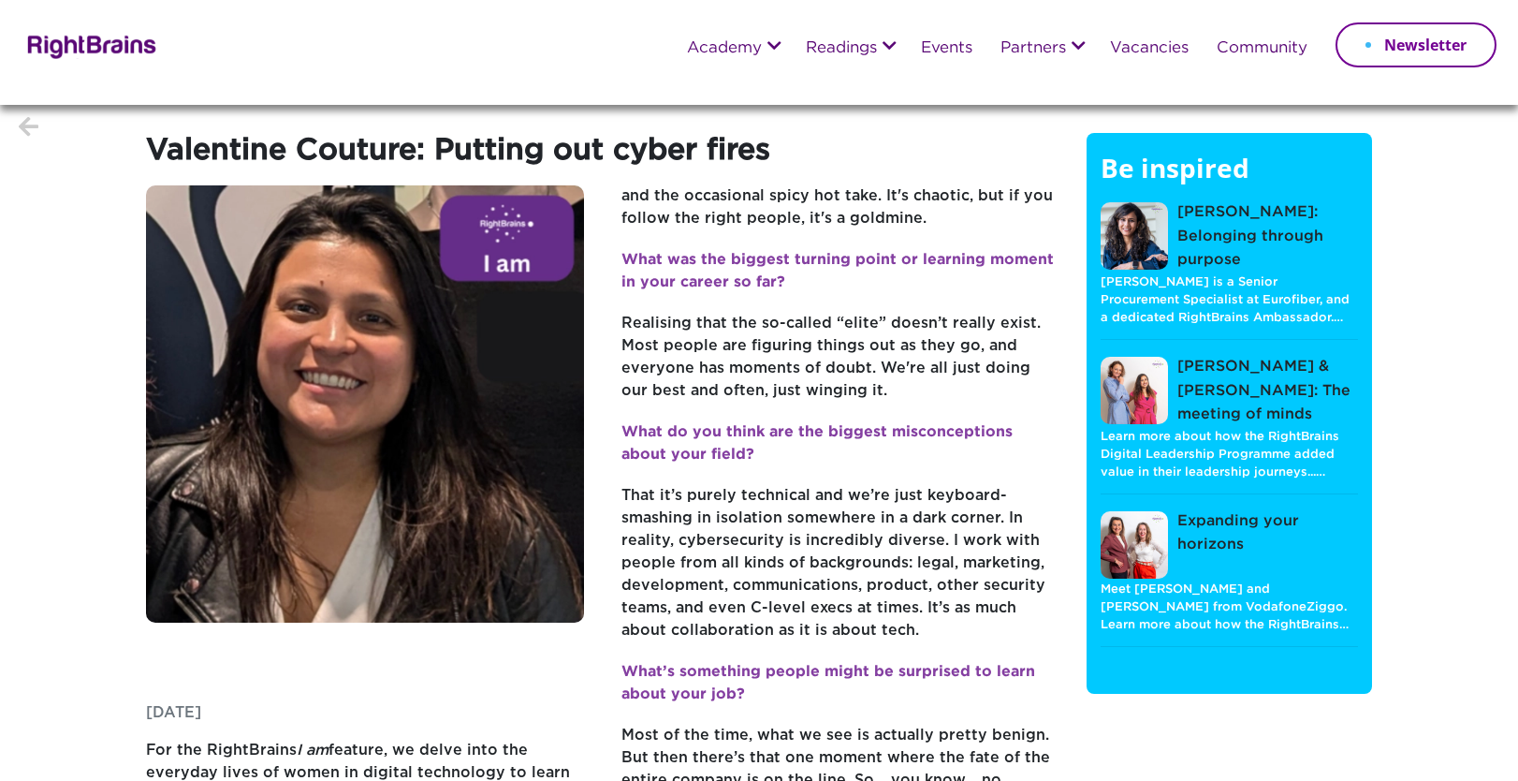  What do you see at coordinates (1416, 45) in the screenshot?
I see `a: Newsletter` at bounding box center [1416, 45].